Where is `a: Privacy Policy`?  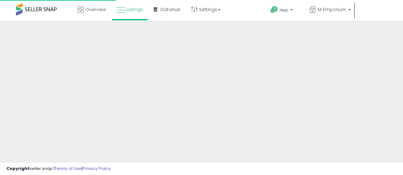 a: Privacy Policy is located at coordinates (96, 169).